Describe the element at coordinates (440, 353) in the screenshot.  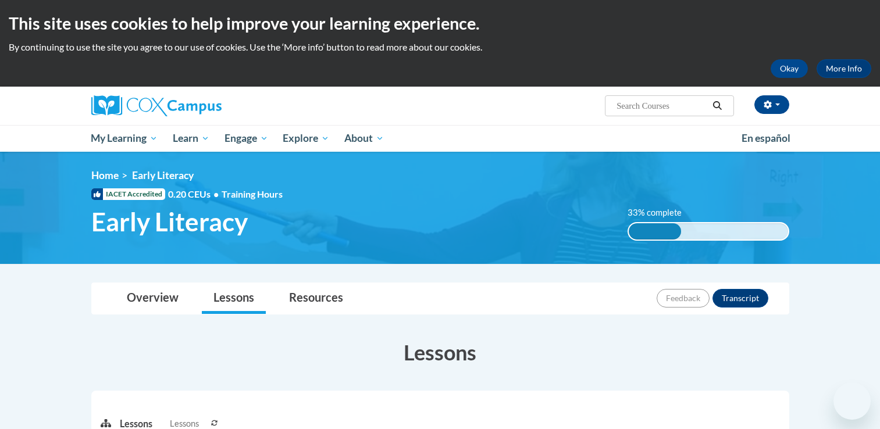
I see `h3: Lessons` at that location.